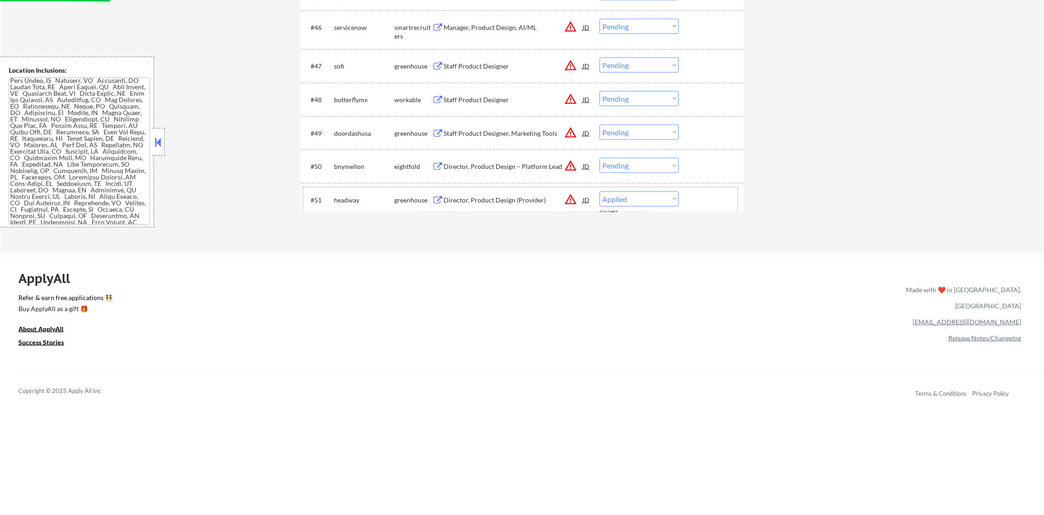 The width and height of the screenshot is (1044, 515). I want to click on div: smartrecruiters, so click(413, 32).